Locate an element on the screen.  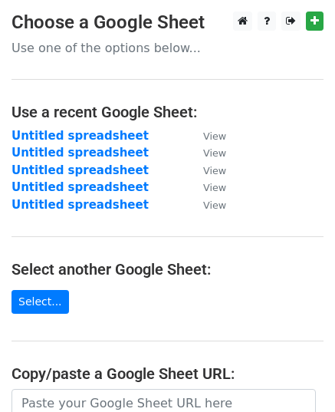
h4: Use a recent Google Sheet: is located at coordinates (167, 112).